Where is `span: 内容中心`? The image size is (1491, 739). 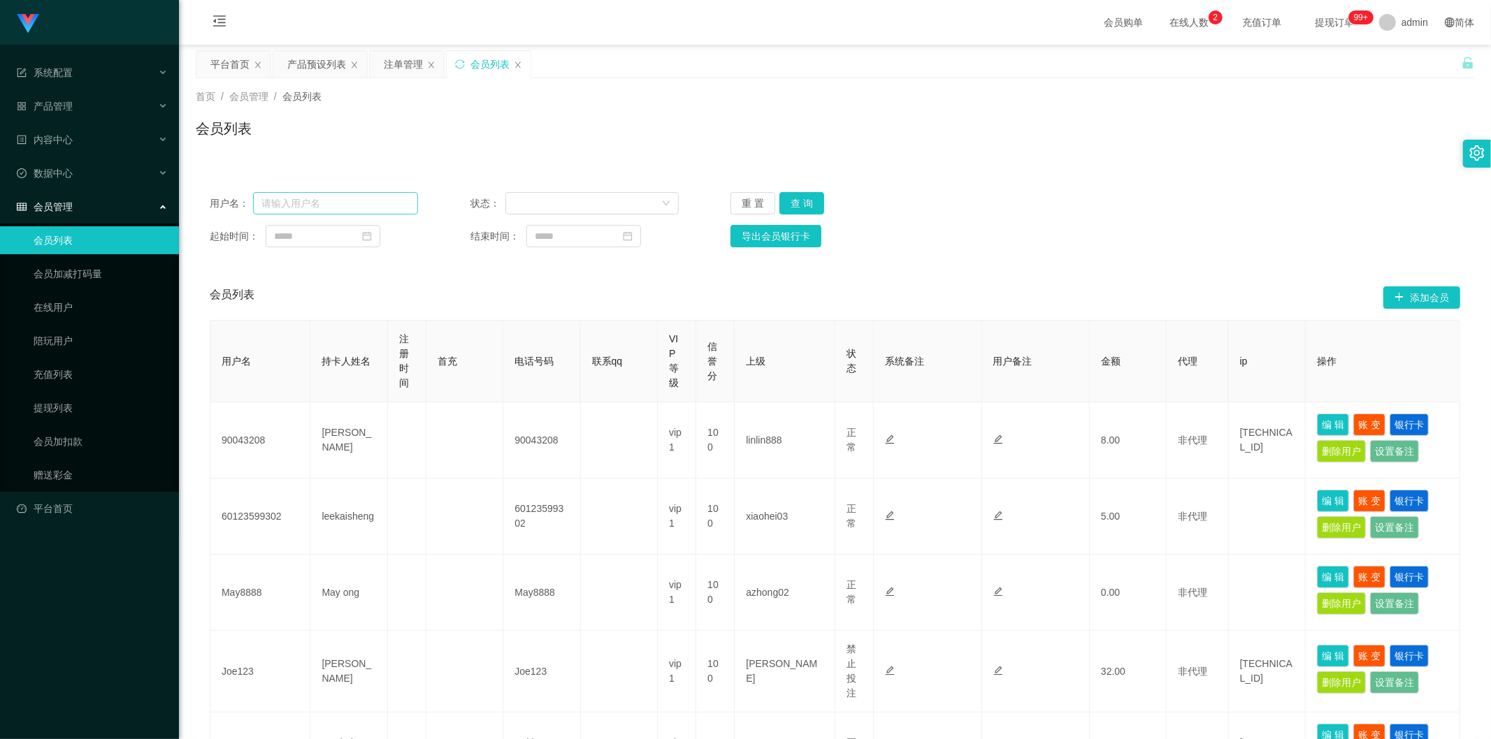
span: 内容中心 is located at coordinates (45, 140).